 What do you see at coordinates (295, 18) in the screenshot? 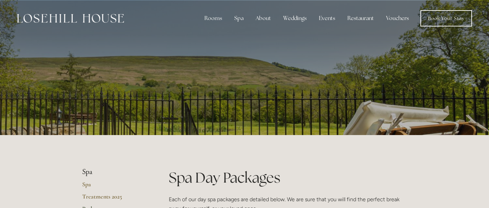
I see `div: Weddings` at bounding box center [295, 18].